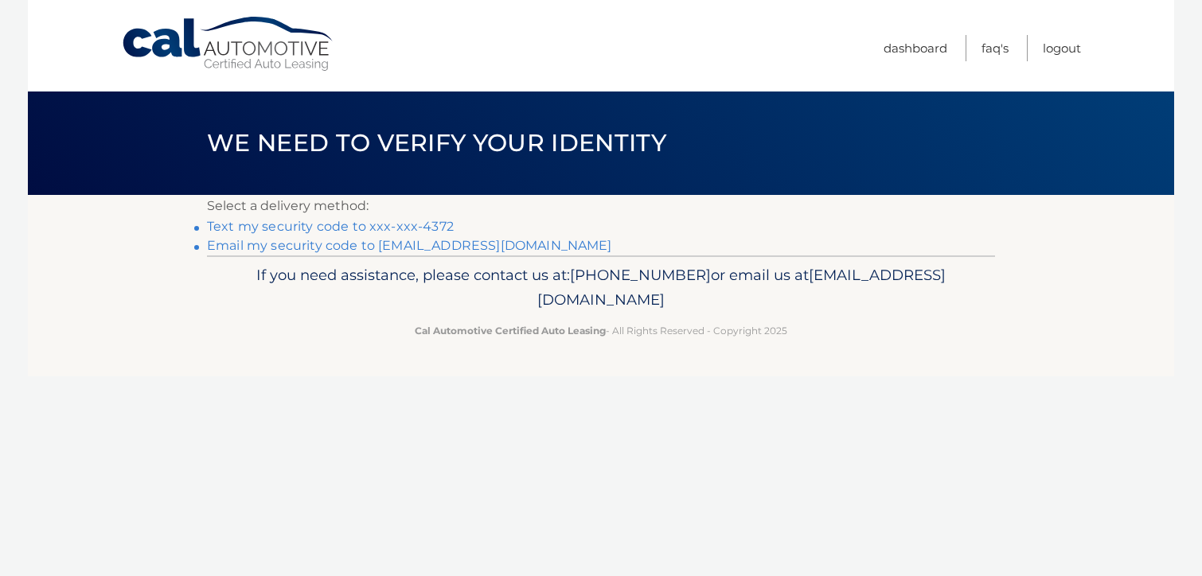 This screenshot has width=1202, height=576. Describe the element at coordinates (995, 48) in the screenshot. I see `a: FAQ's` at that location.